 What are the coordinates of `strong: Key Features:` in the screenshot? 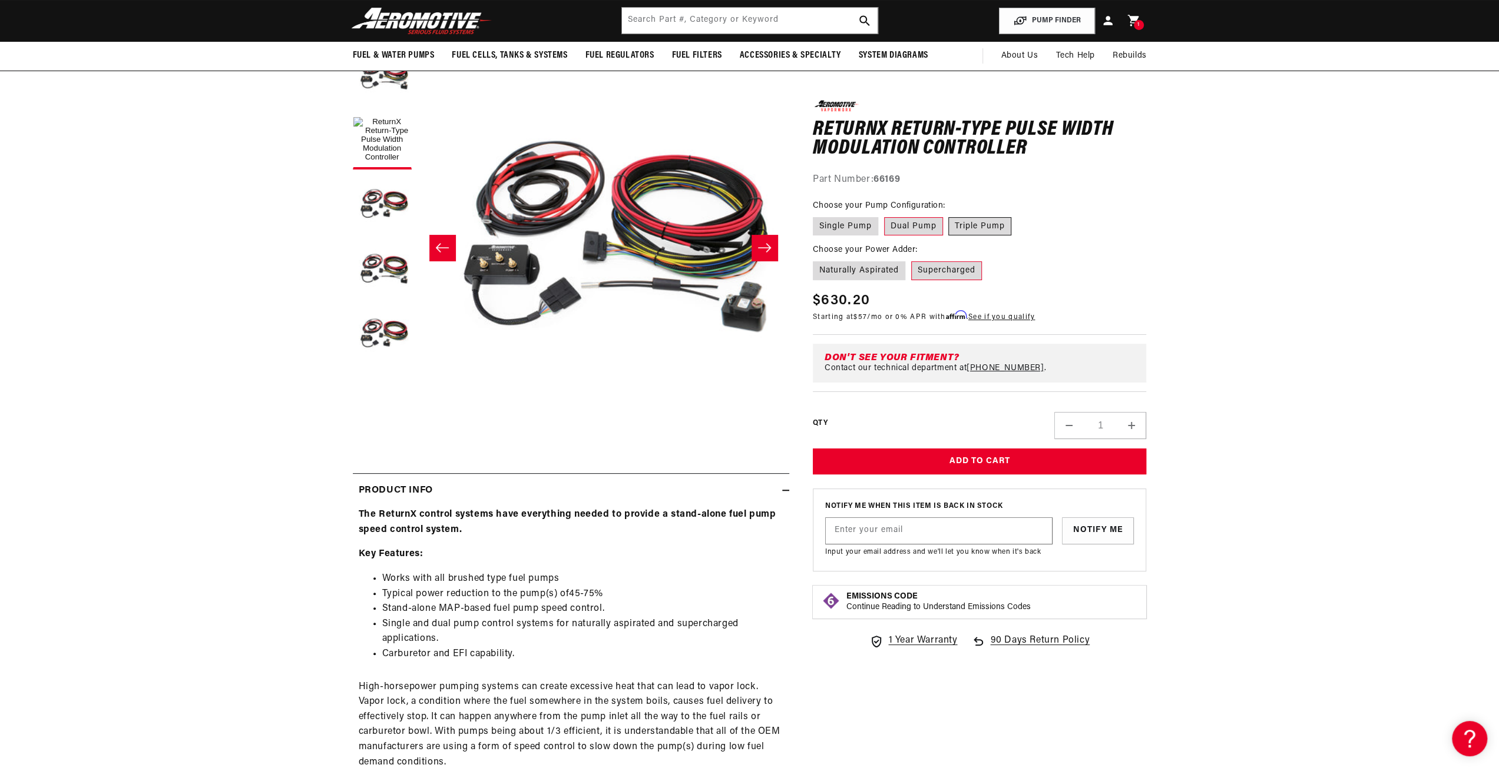 It's located at (391, 554).